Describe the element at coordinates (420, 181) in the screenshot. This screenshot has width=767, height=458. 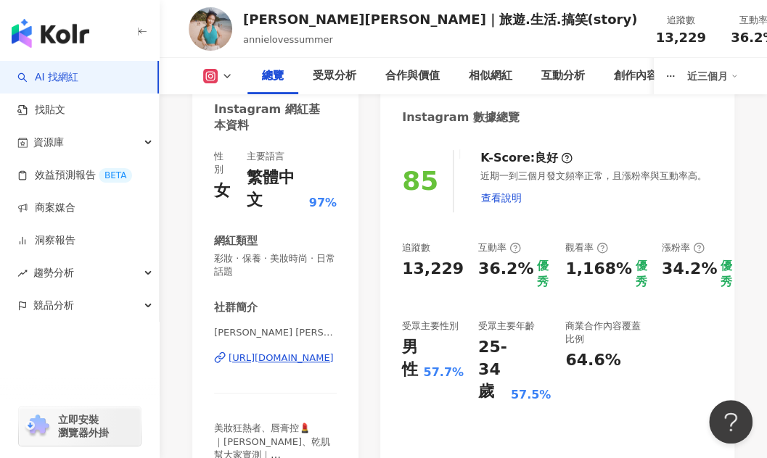
I see `div: 85` at that location.